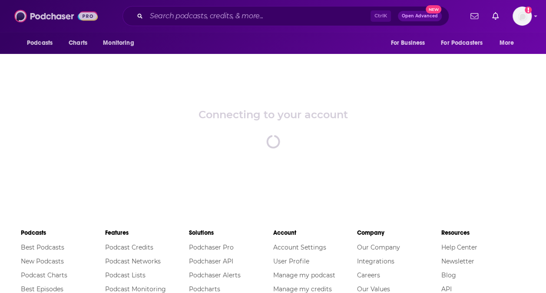 Image resolution: width=546 pixels, height=293 pixels. I want to click on a: Podchaser Pro, so click(211, 247).